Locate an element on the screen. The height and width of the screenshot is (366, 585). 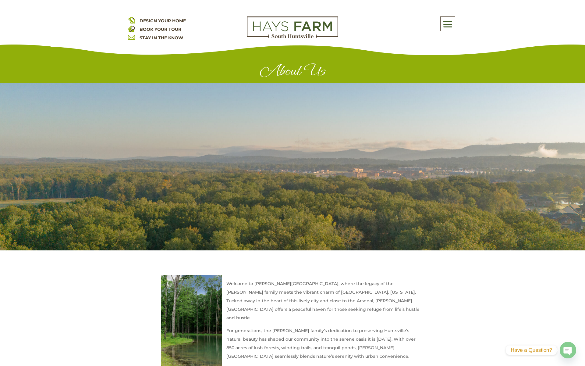
a: hays farm homes huntsville development is located at coordinates (293, 37).